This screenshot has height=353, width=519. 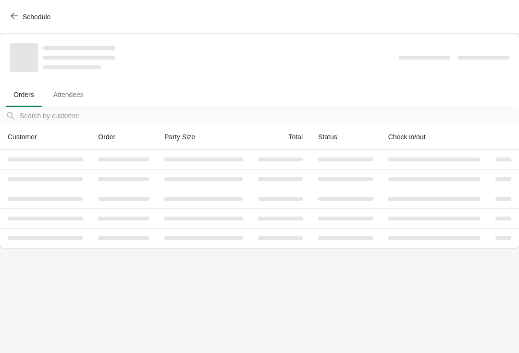 What do you see at coordinates (203, 137) in the screenshot?
I see `th: Party Size` at bounding box center [203, 137].